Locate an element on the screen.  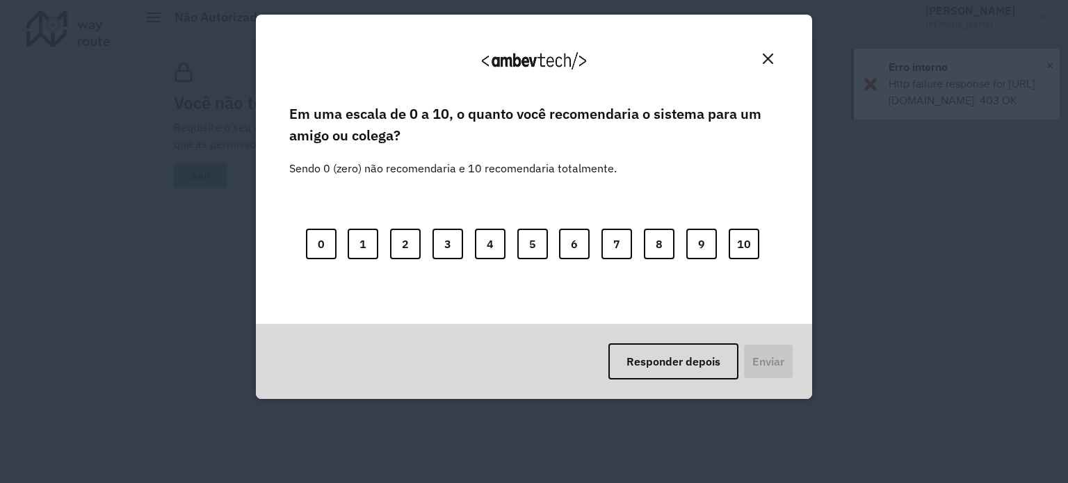
img: Logo Ambevtech is located at coordinates (534, 61).